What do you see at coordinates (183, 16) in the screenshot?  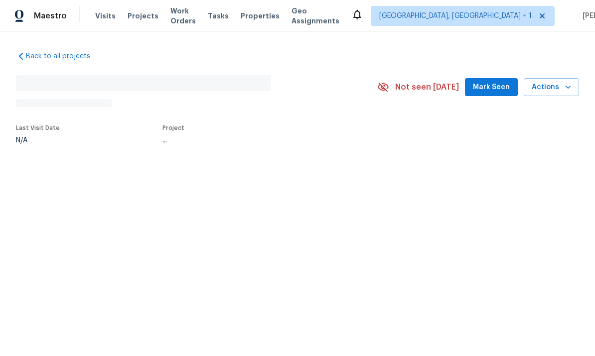 I see `span: Work Orders` at bounding box center [183, 16].